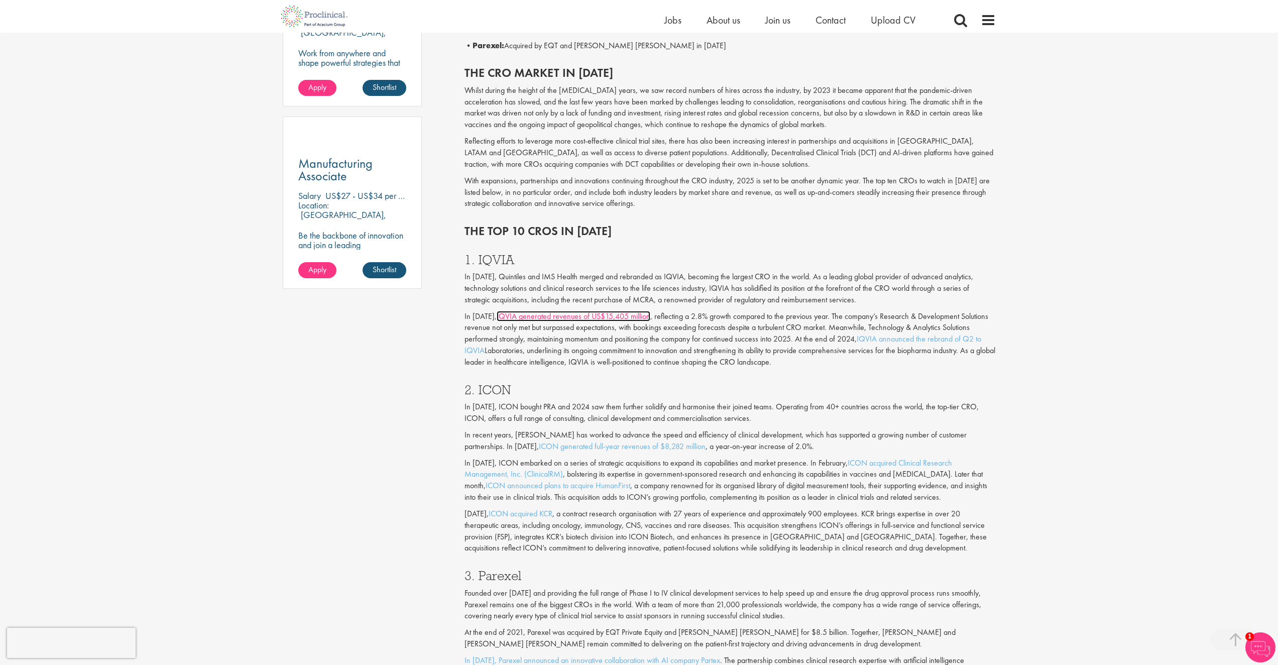 Image resolution: width=1278 pixels, height=665 pixels. What do you see at coordinates (723, 20) in the screenshot?
I see `span: About us` at bounding box center [723, 20].